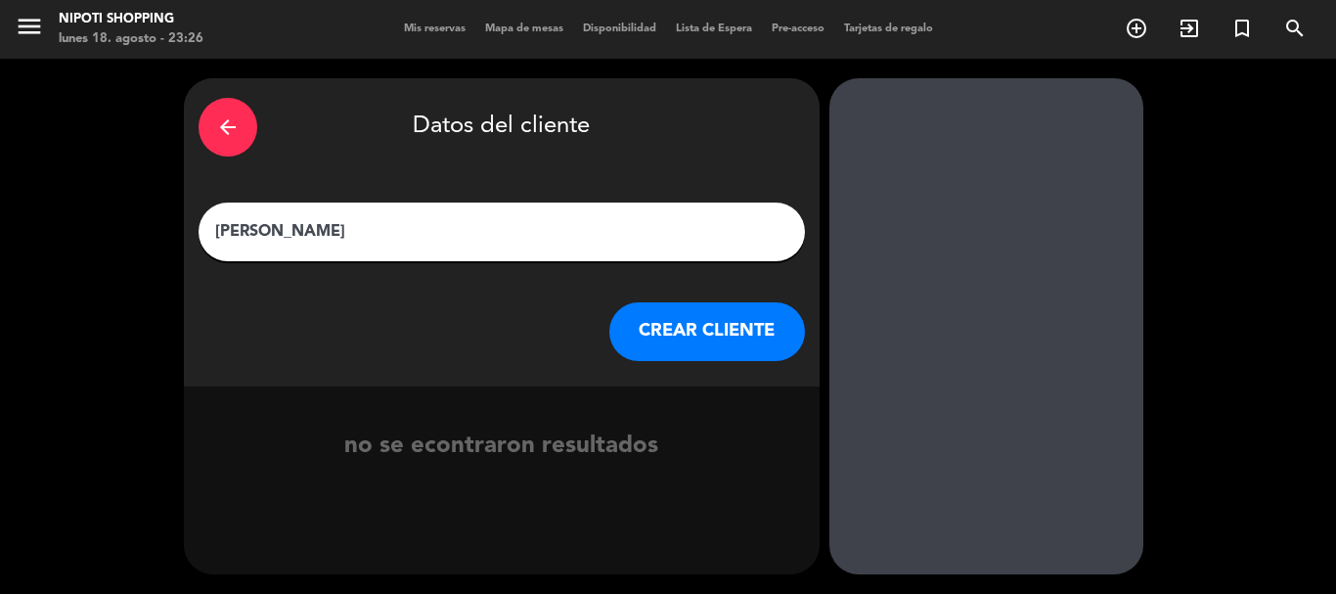 The width and height of the screenshot is (1336, 594). What do you see at coordinates (502, 232) in the screenshot?
I see `input: Escriba nombre, correo electrónico o número de teléfono...` at bounding box center [502, 232].